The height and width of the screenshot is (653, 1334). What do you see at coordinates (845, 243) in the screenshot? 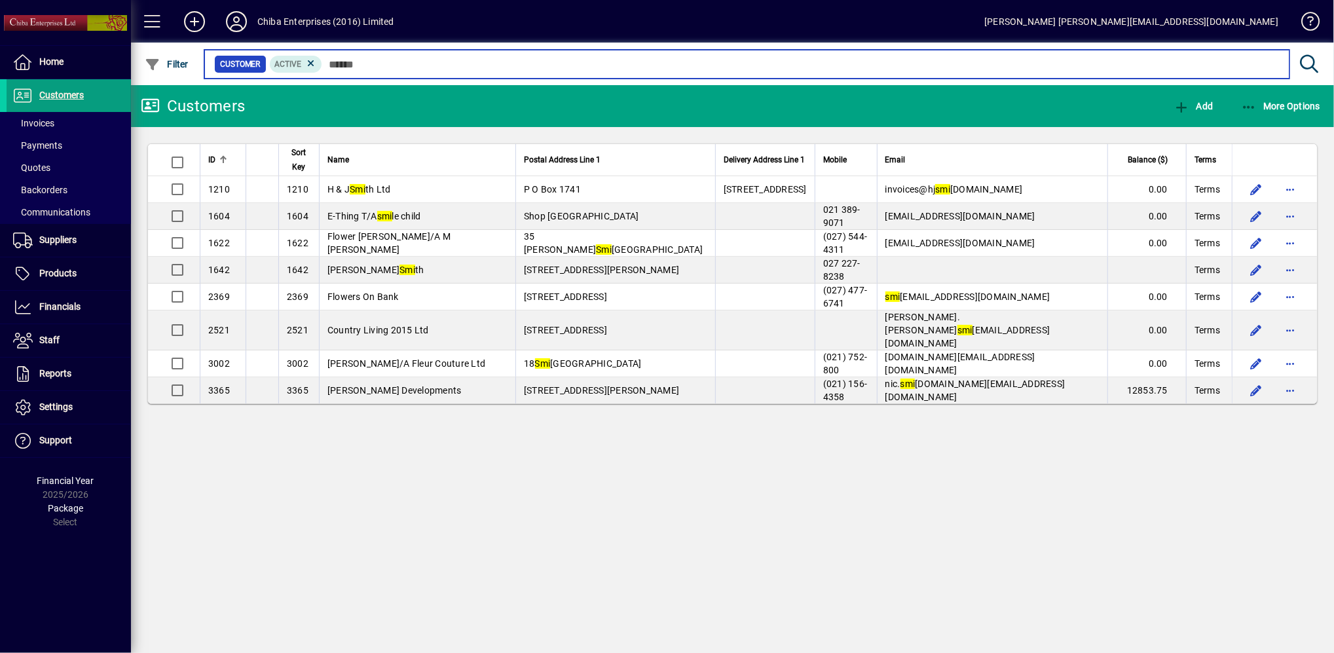
I see `span: (027) 544-4311` at bounding box center [845, 243].